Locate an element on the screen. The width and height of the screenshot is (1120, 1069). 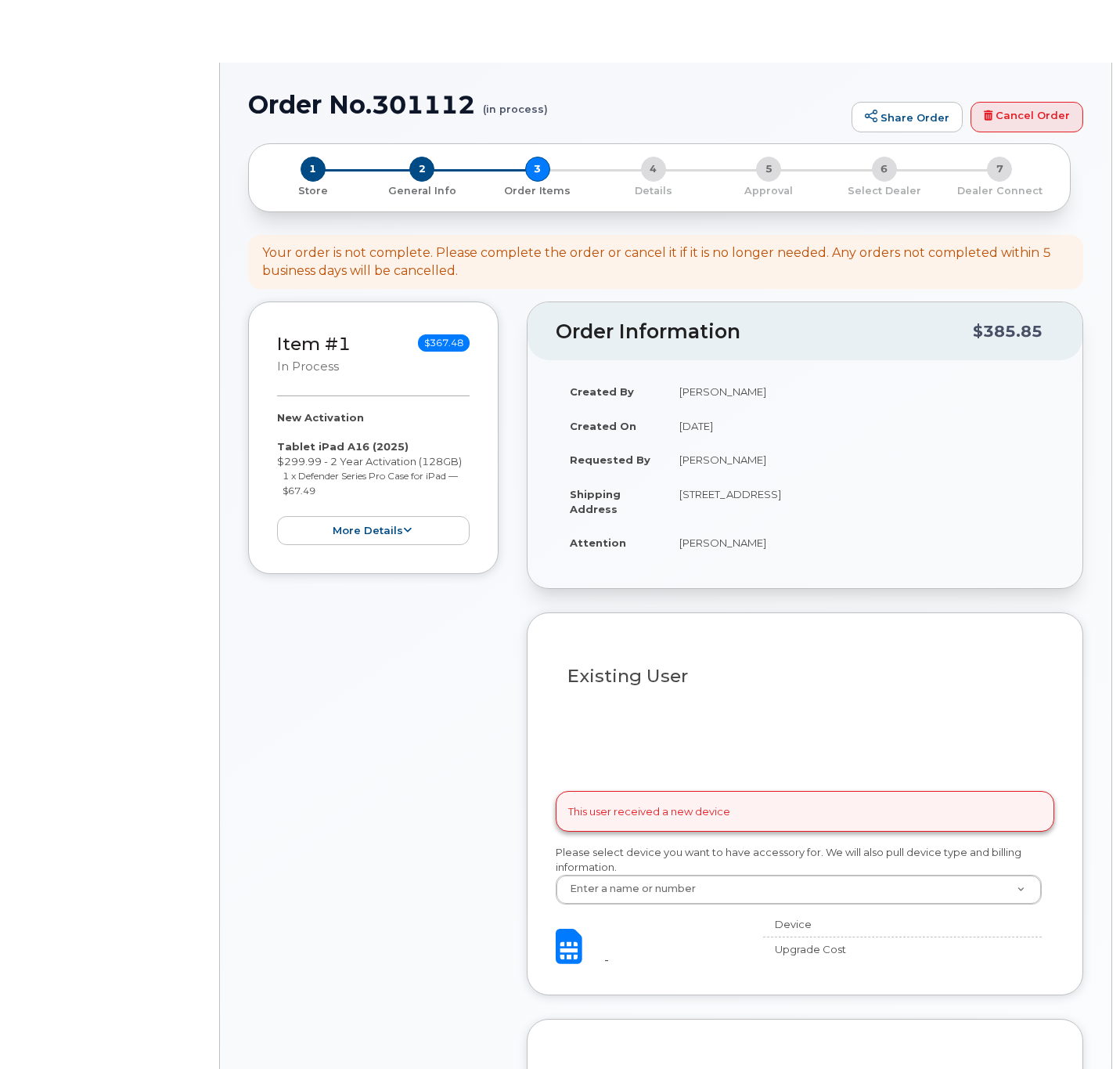
div: $299.99 - 2 Year Activation (128GB) is located at coordinates (373, 478).